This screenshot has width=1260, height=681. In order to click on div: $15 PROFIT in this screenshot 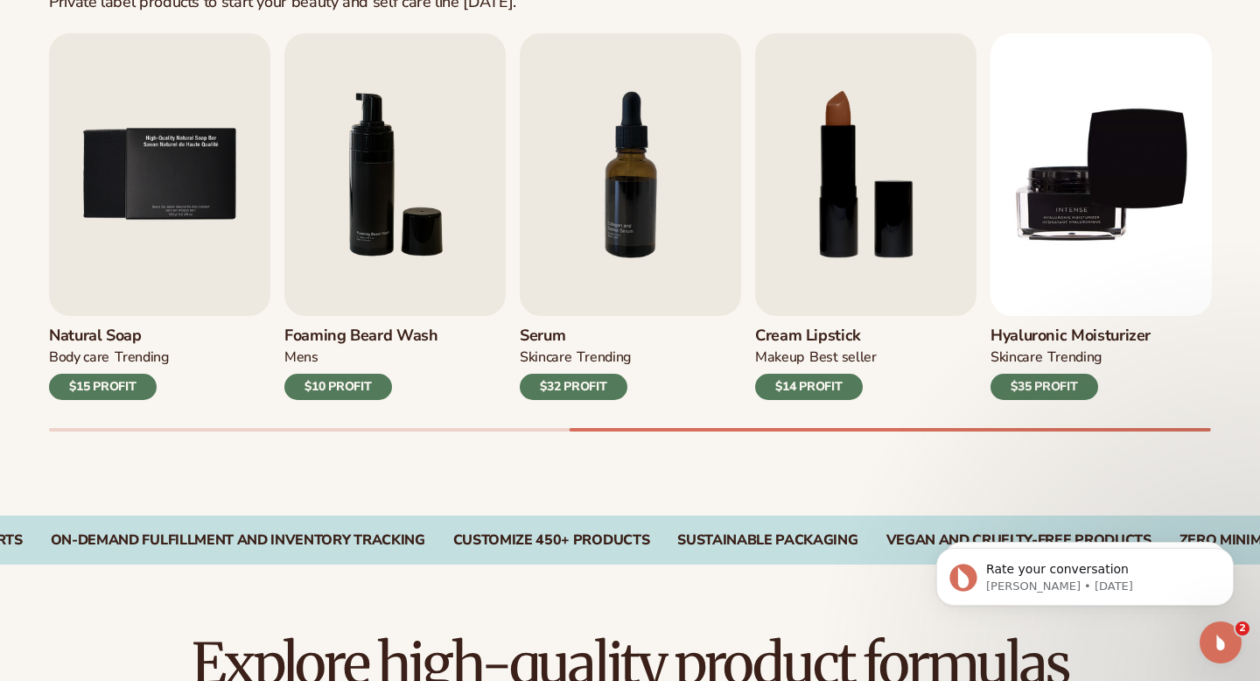, I will do `click(102, 387)`.